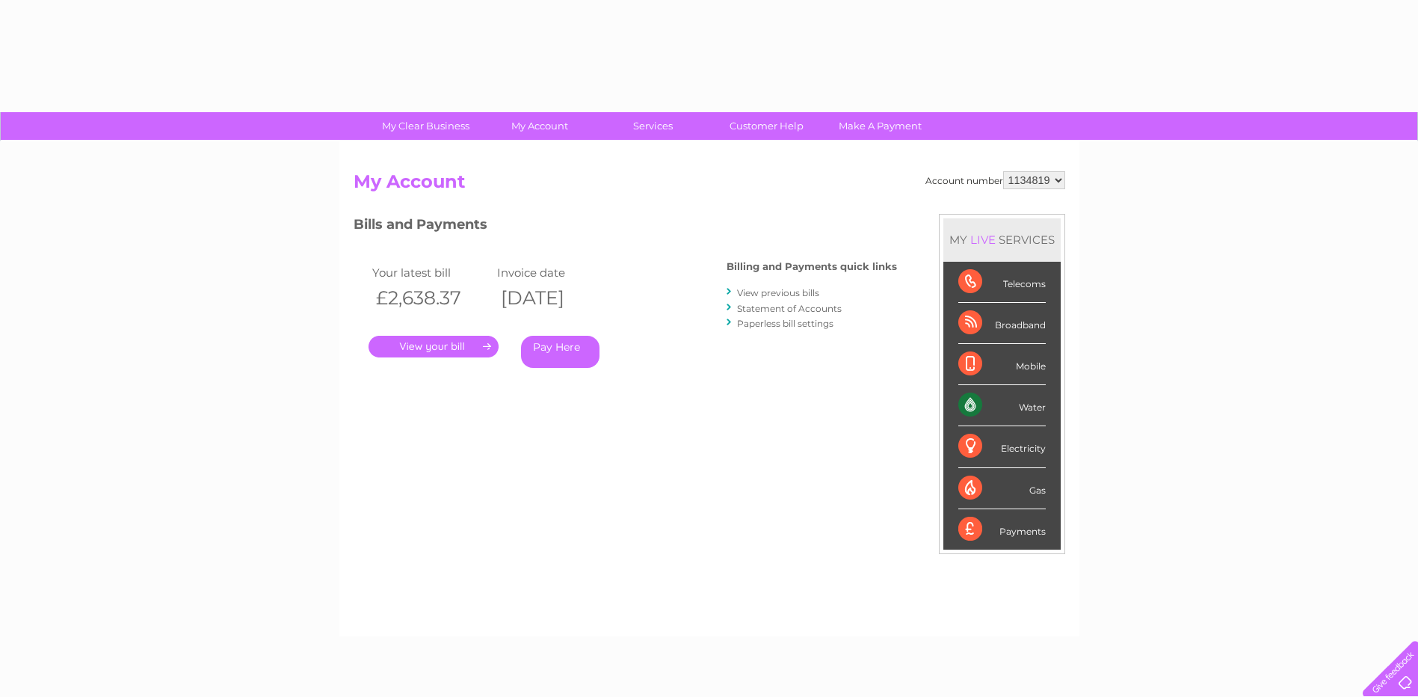 This screenshot has width=1418, height=697. Describe the element at coordinates (1002, 323) in the screenshot. I see `div: Broadband` at that location.